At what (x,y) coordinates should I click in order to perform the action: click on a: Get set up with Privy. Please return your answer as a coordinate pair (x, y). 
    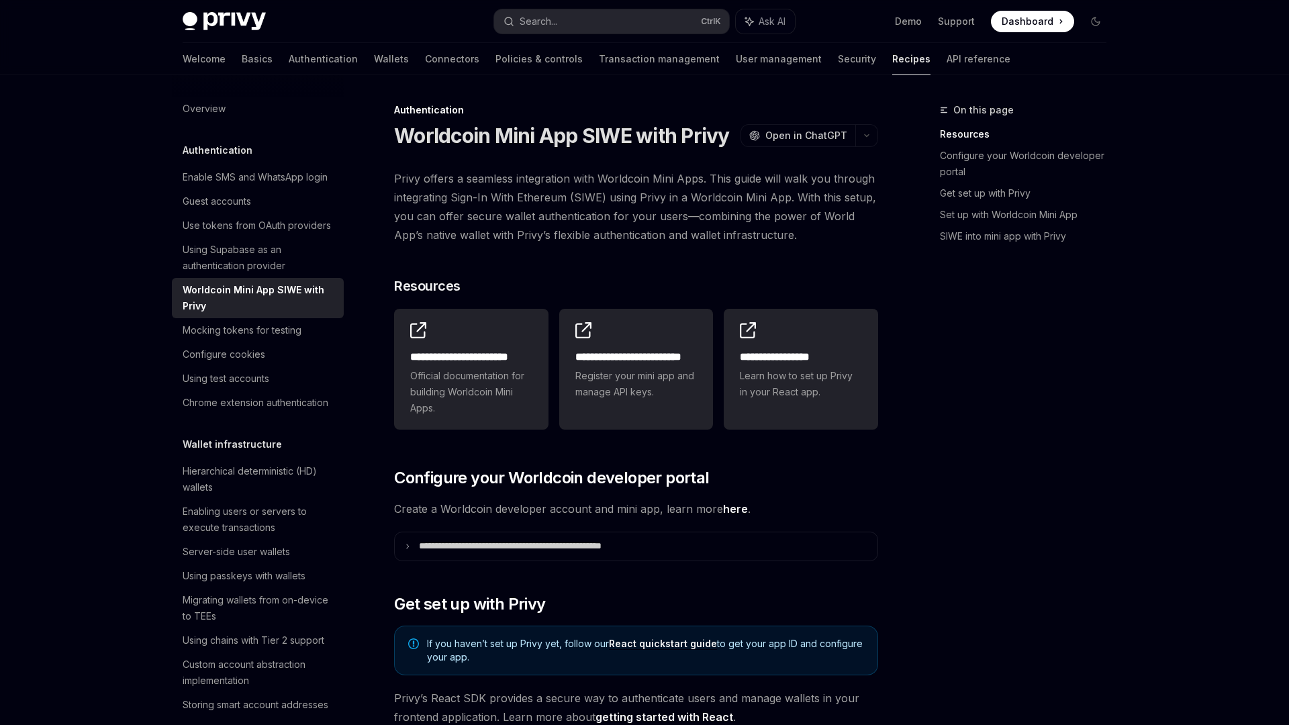
    Looking at the image, I should click on (1028, 193).